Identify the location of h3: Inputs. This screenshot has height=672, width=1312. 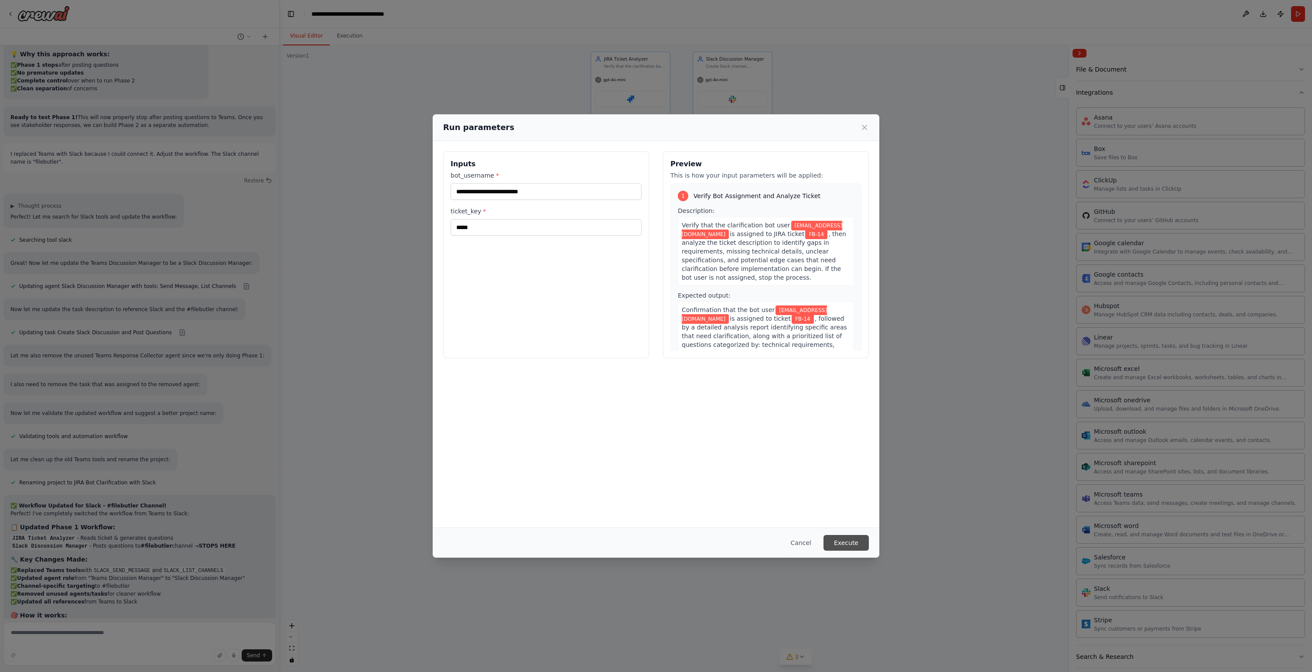
(546, 164).